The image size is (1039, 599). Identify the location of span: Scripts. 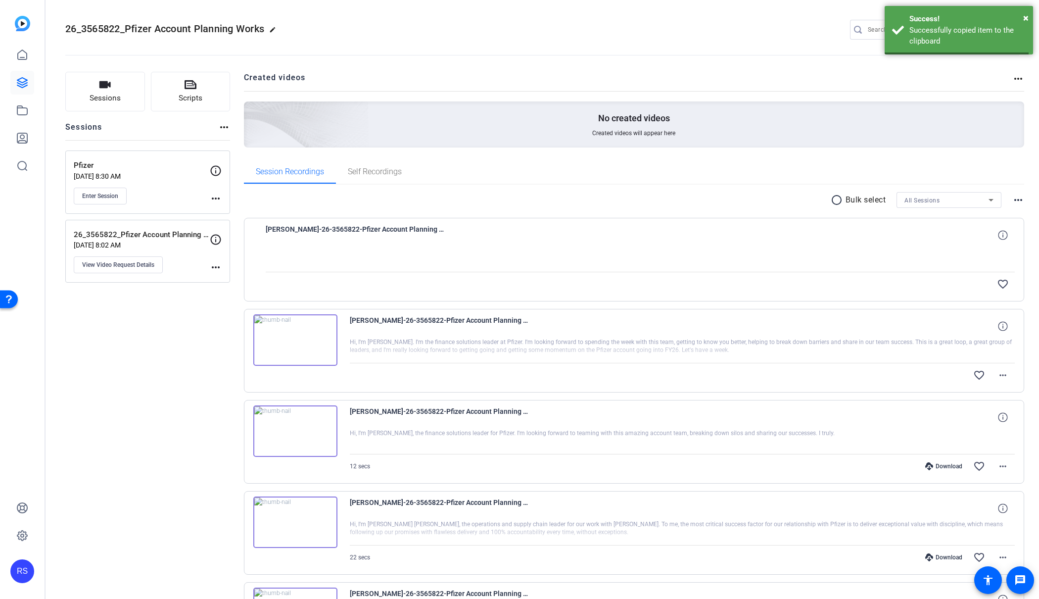
(190, 98).